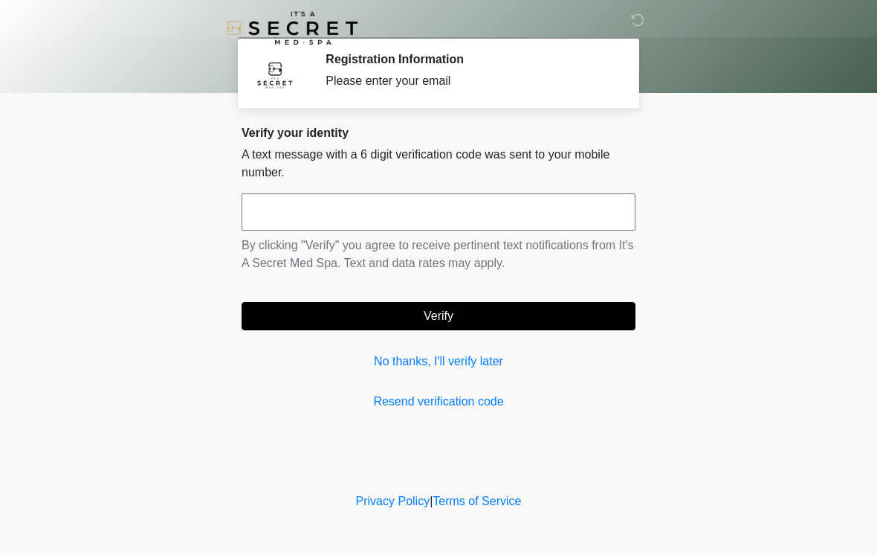 The image size is (877, 555). I want to click on button: Verify, so click(439, 316).